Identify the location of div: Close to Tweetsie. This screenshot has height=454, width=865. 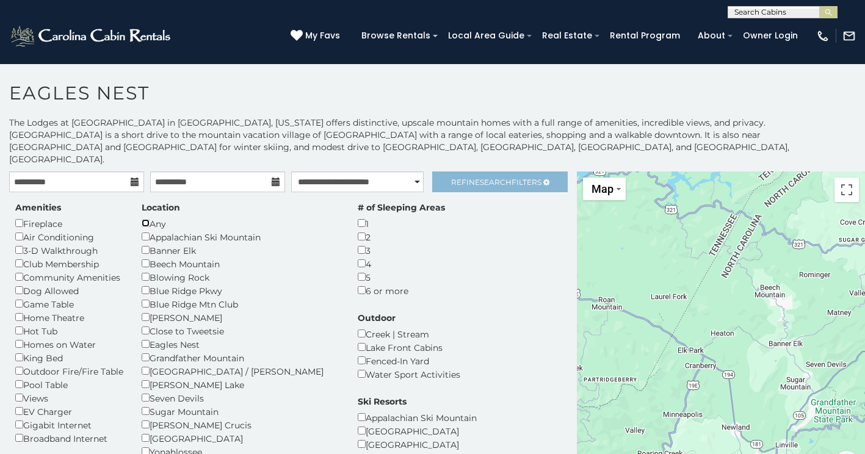
(241, 331).